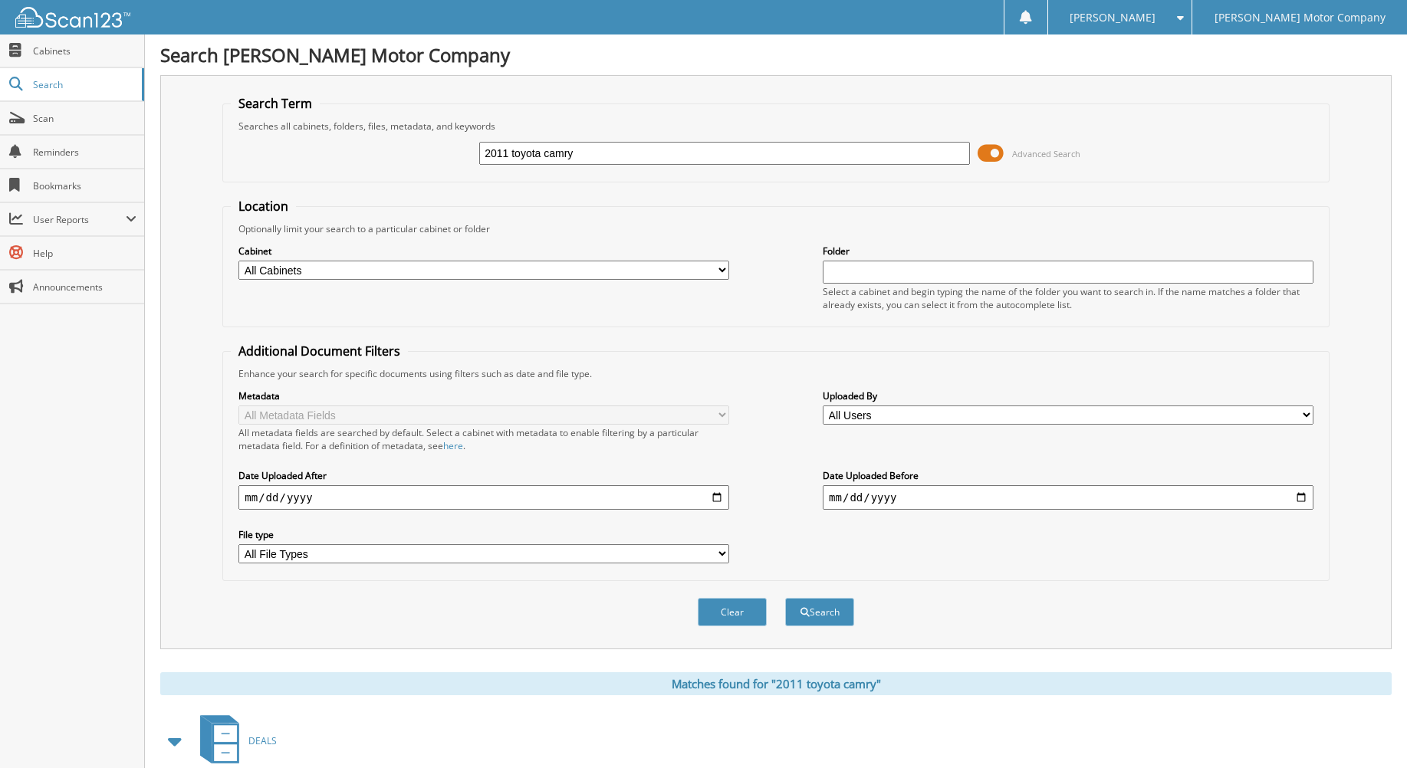  Describe the element at coordinates (775, 126) in the screenshot. I see `div: Searches all cabinets, folders, files, metadata, and keywords` at that location.